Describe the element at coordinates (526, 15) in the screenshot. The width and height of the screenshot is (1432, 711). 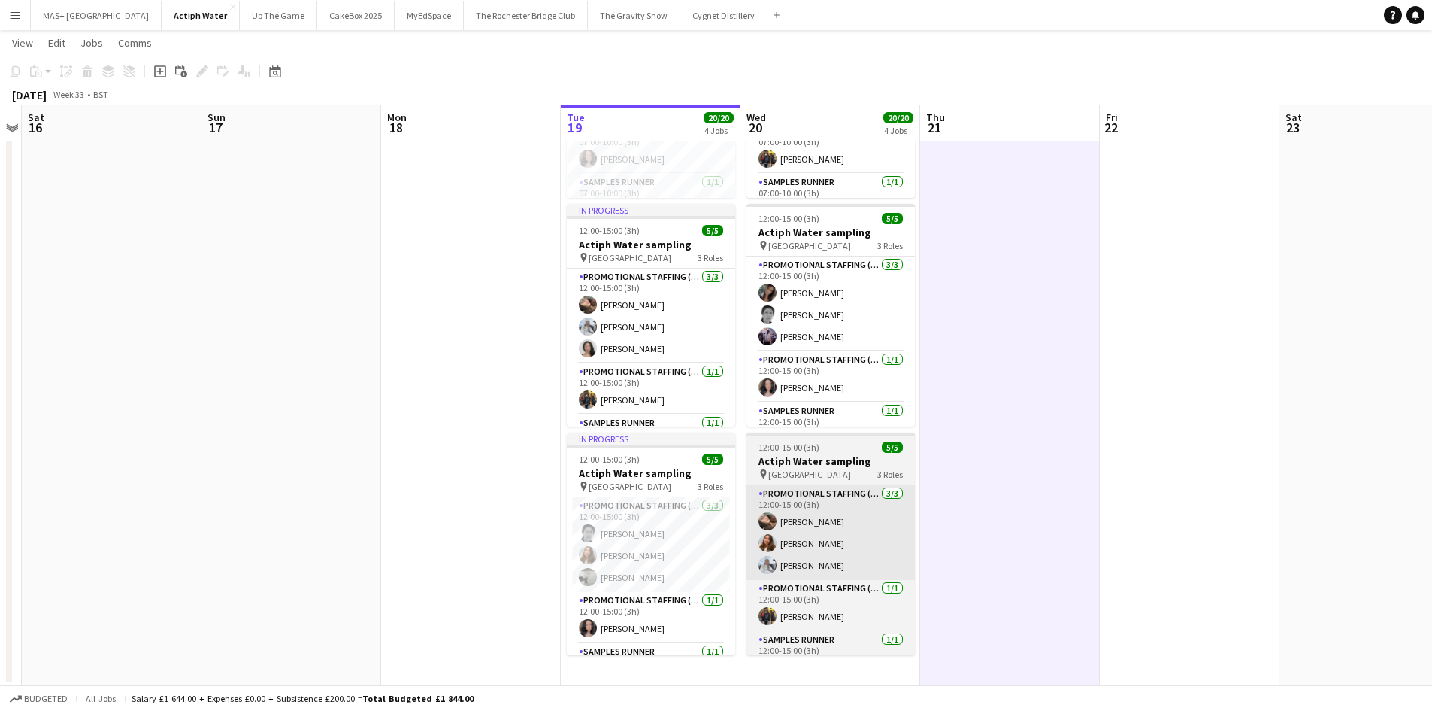
I see `button: The Rochester Bridge Club` at that location.